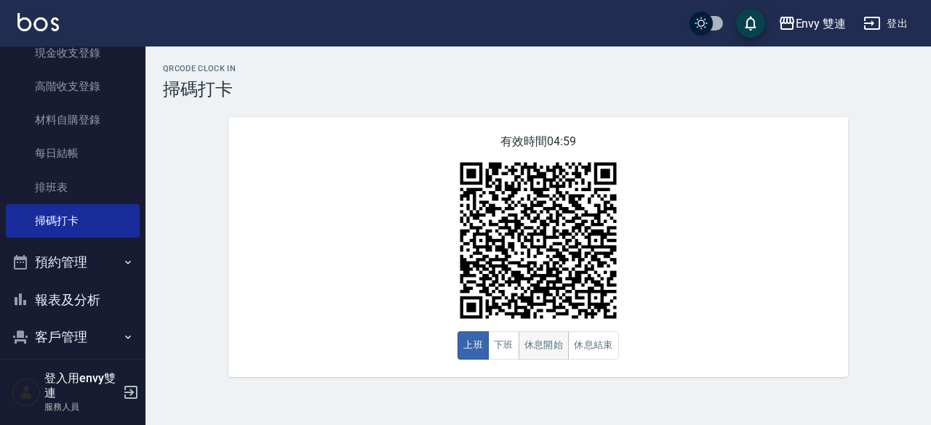  What do you see at coordinates (538, 68) in the screenshot?
I see `h2: QRcode Clock In` at bounding box center [538, 68].